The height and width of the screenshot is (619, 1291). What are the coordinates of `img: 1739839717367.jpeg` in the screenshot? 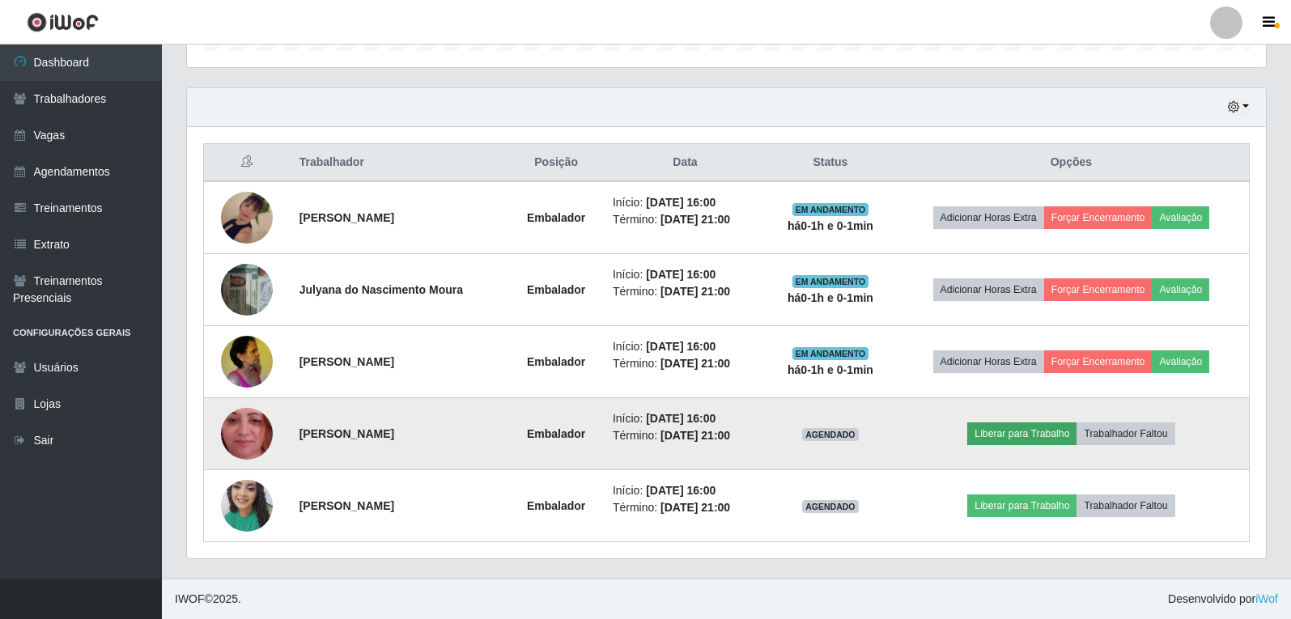 It's located at (247, 361).